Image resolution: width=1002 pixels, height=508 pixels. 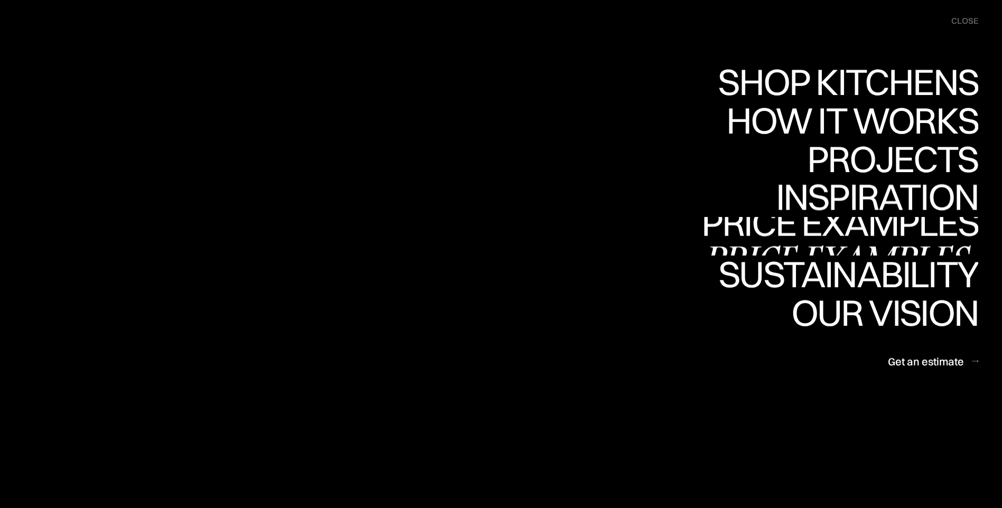 I want to click on a: How it worksHow it works, so click(x=851, y=121).